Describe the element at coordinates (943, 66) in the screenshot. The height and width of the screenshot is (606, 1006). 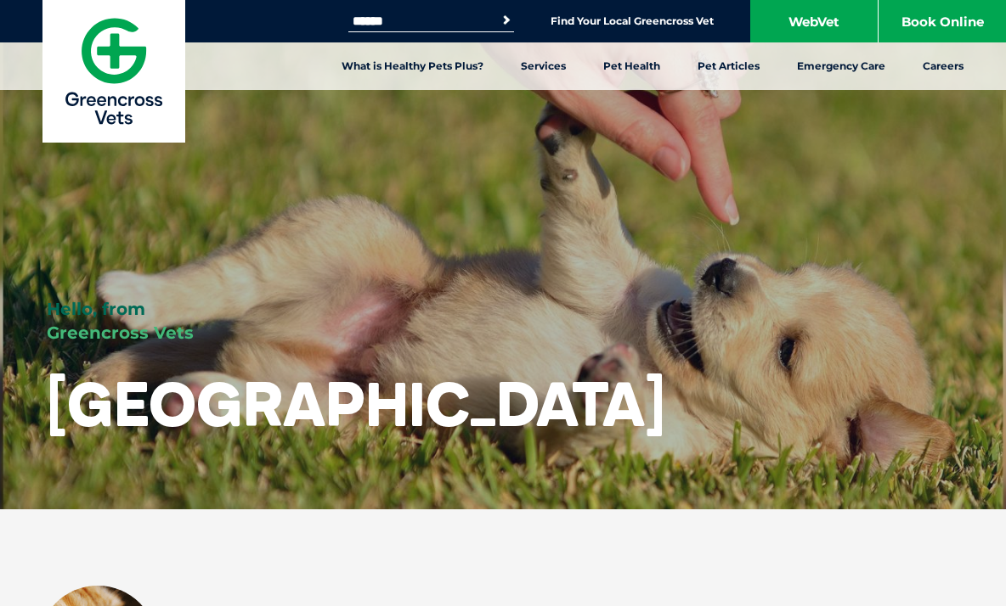
I see `a: Careers` at that location.